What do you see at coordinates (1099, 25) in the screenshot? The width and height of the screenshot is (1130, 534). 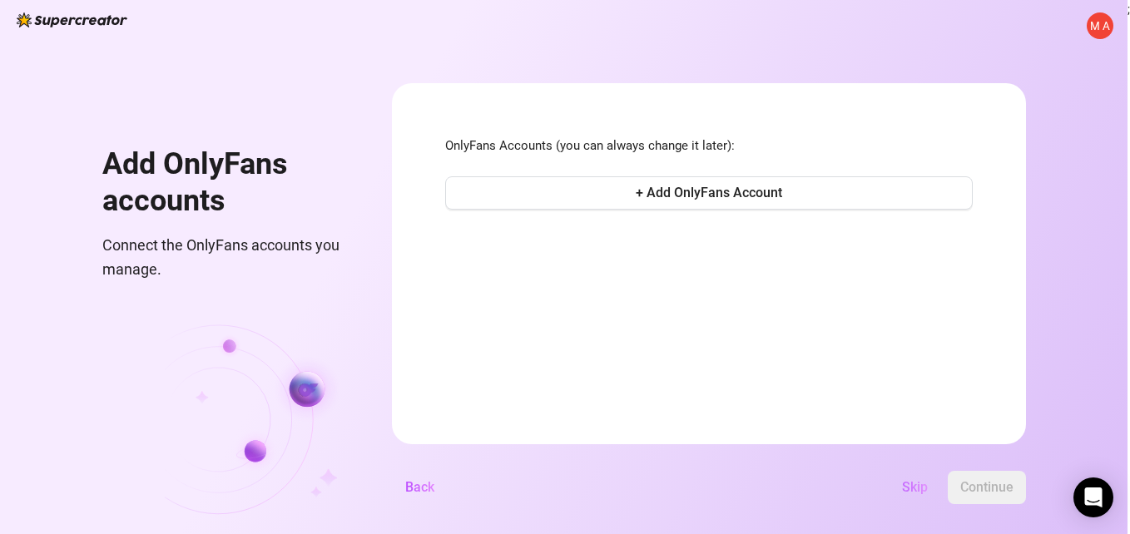 I see `span: M A` at bounding box center [1099, 25].